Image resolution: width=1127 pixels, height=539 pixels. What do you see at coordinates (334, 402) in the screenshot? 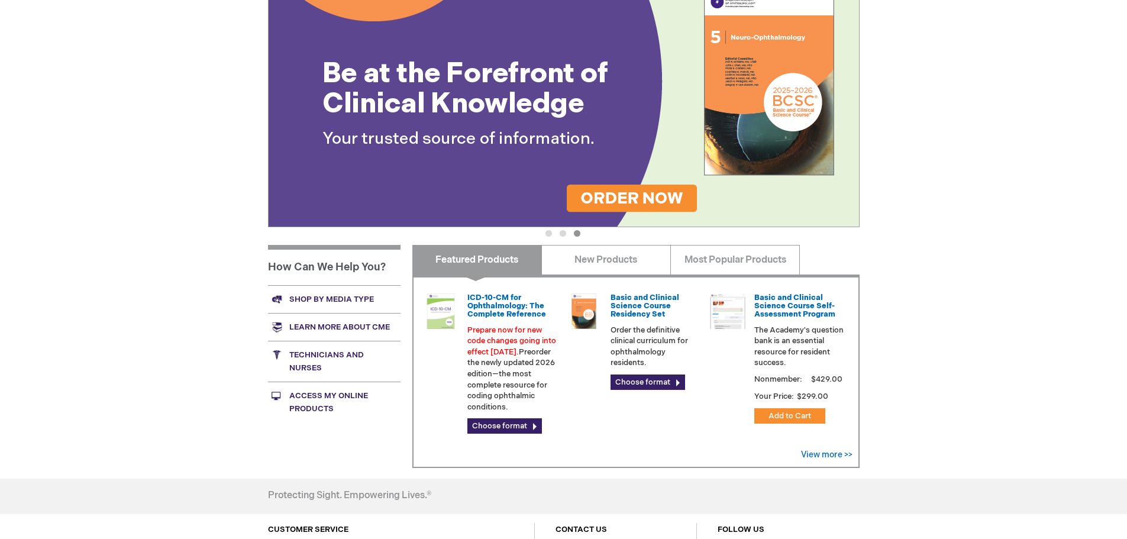
I see `a: Access My Online Products` at bounding box center [334, 402].